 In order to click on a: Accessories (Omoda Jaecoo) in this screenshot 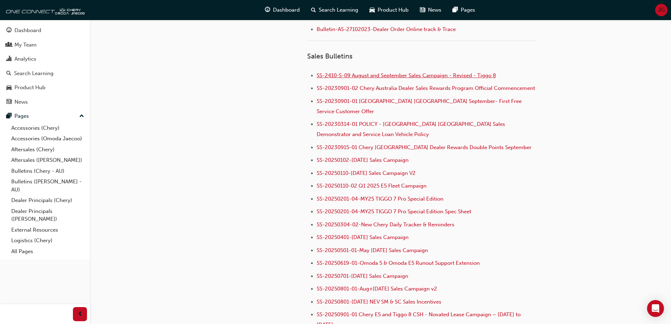, I will do `click(48, 138)`.